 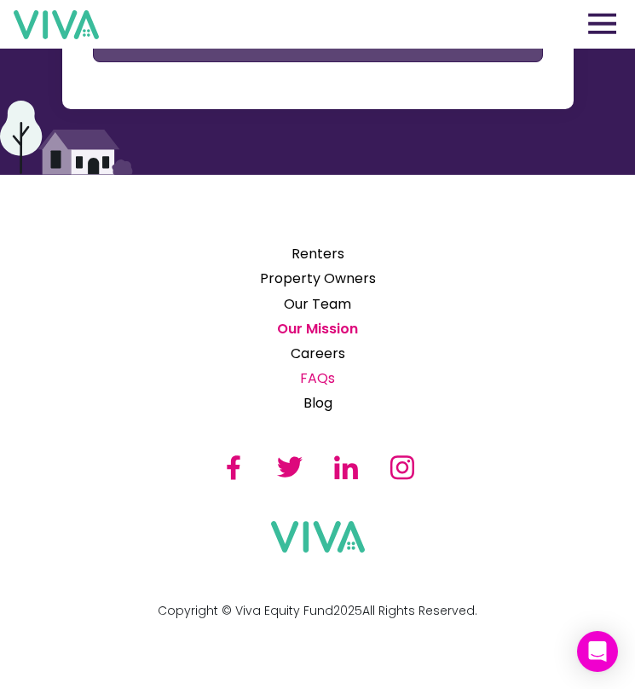 What do you see at coordinates (598, 651) in the screenshot?
I see `div: Open Intercom Messenger` at bounding box center [598, 651].